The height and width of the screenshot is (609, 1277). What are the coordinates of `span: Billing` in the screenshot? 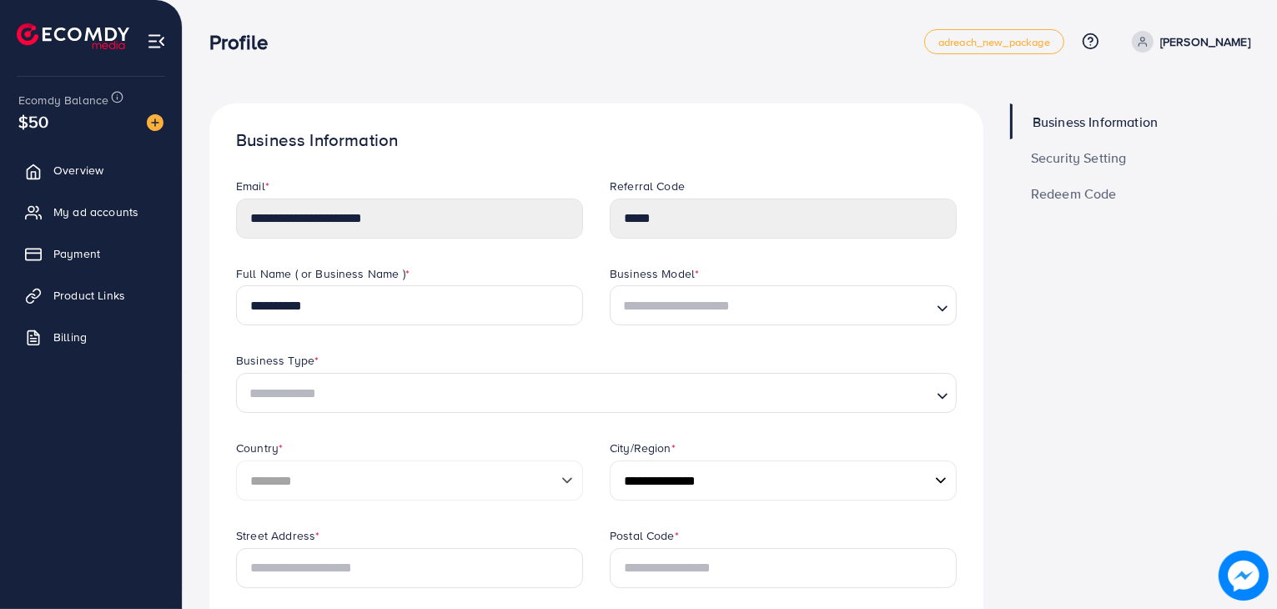 It's located at (70, 337).